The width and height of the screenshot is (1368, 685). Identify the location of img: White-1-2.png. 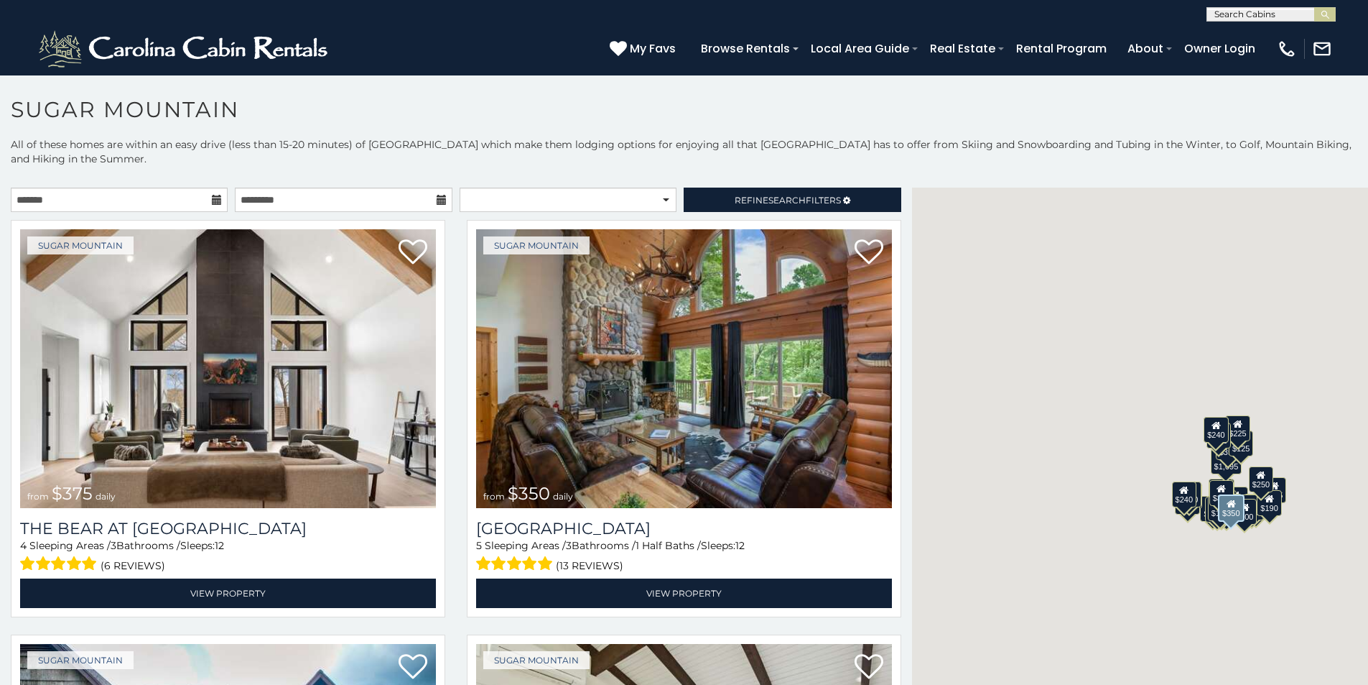
(185, 49).